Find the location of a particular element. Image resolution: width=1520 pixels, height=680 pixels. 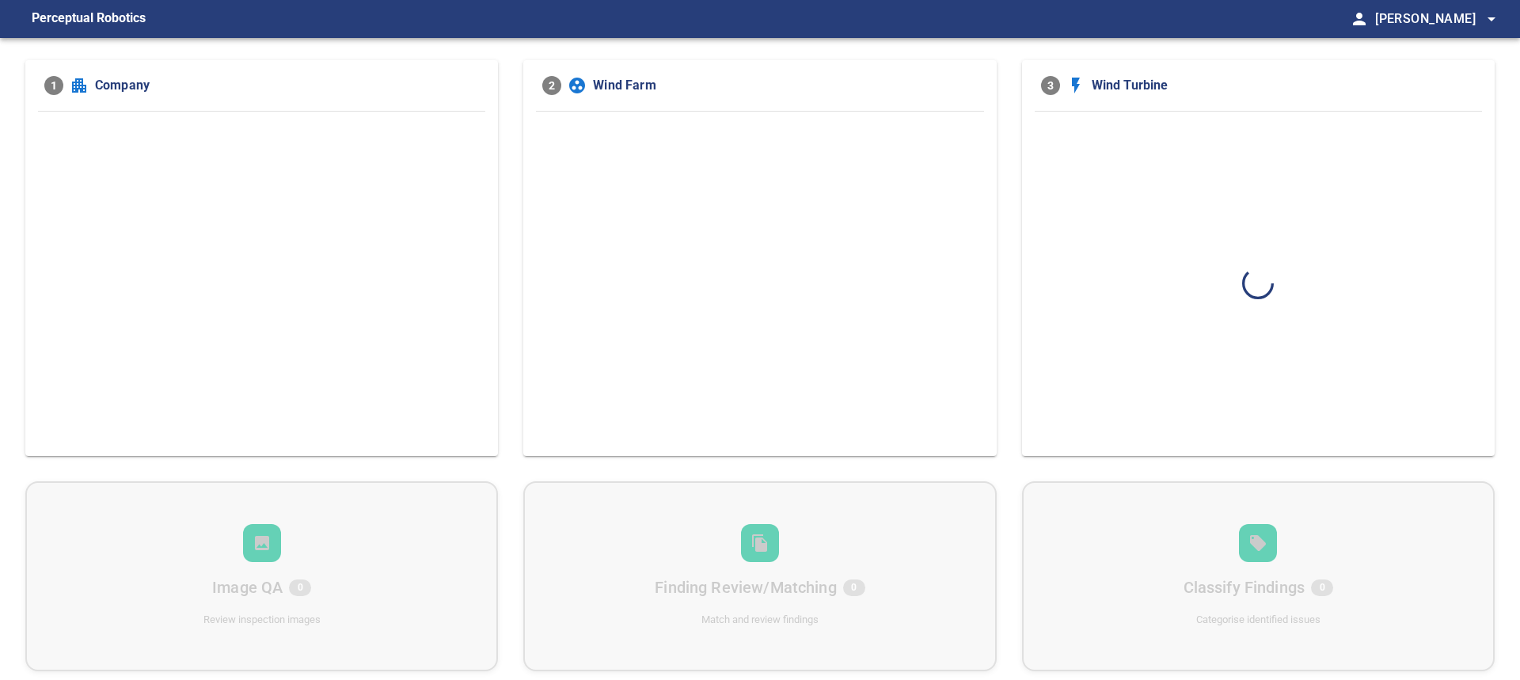

span: 3 is located at coordinates (1050, 85).